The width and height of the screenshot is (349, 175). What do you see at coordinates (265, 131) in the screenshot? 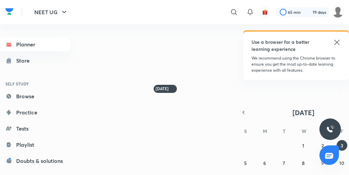
I see `abbr: Monday` at bounding box center [265, 131].